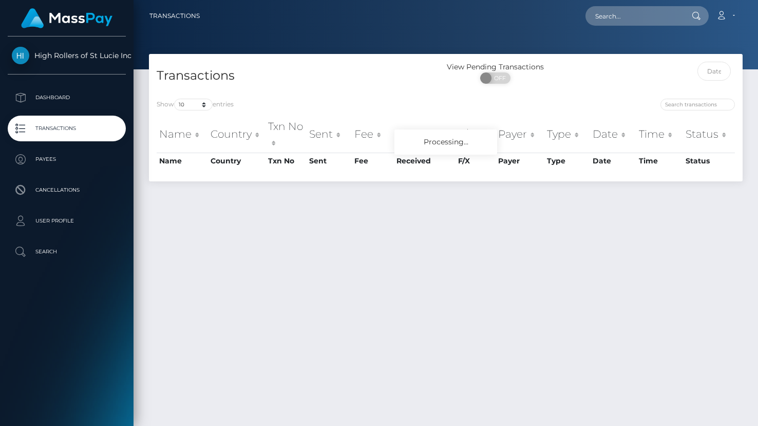 Image resolution: width=758 pixels, height=426 pixels. I want to click on p: Dashboard, so click(67, 98).